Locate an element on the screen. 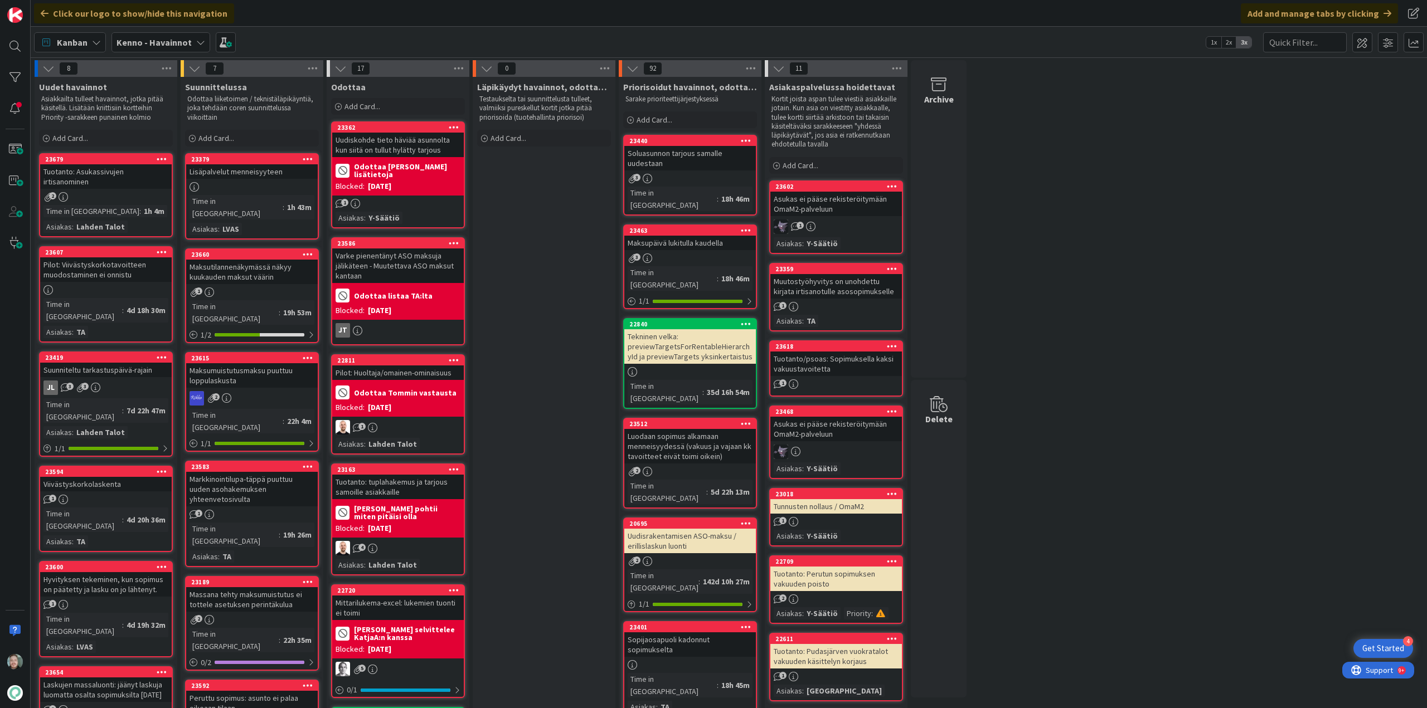 The image size is (1427, 708). div: Maksupäivä lukitulla kaudella is located at coordinates (690, 243).